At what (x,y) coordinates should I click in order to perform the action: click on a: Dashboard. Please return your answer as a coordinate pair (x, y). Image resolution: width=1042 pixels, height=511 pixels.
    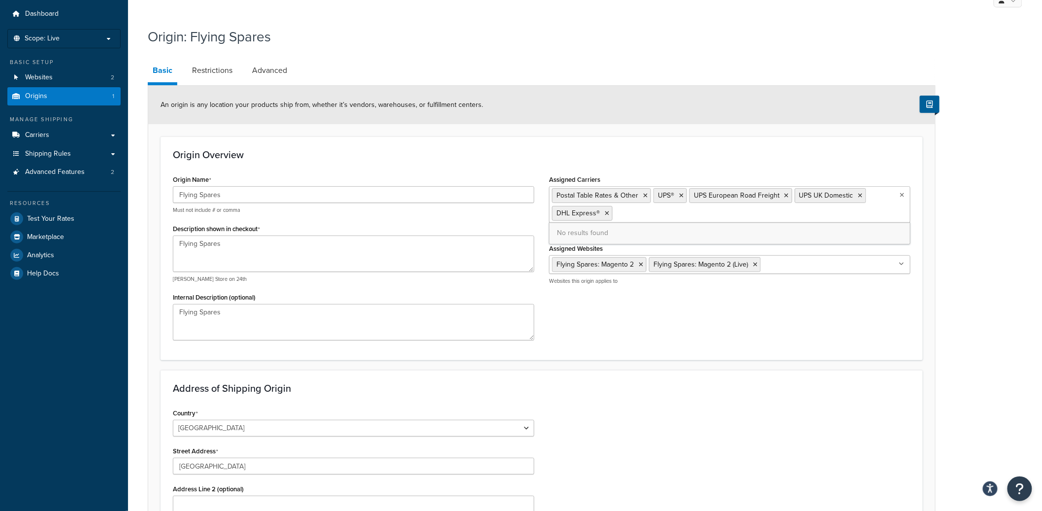
    Looking at the image, I should click on (64, 14).